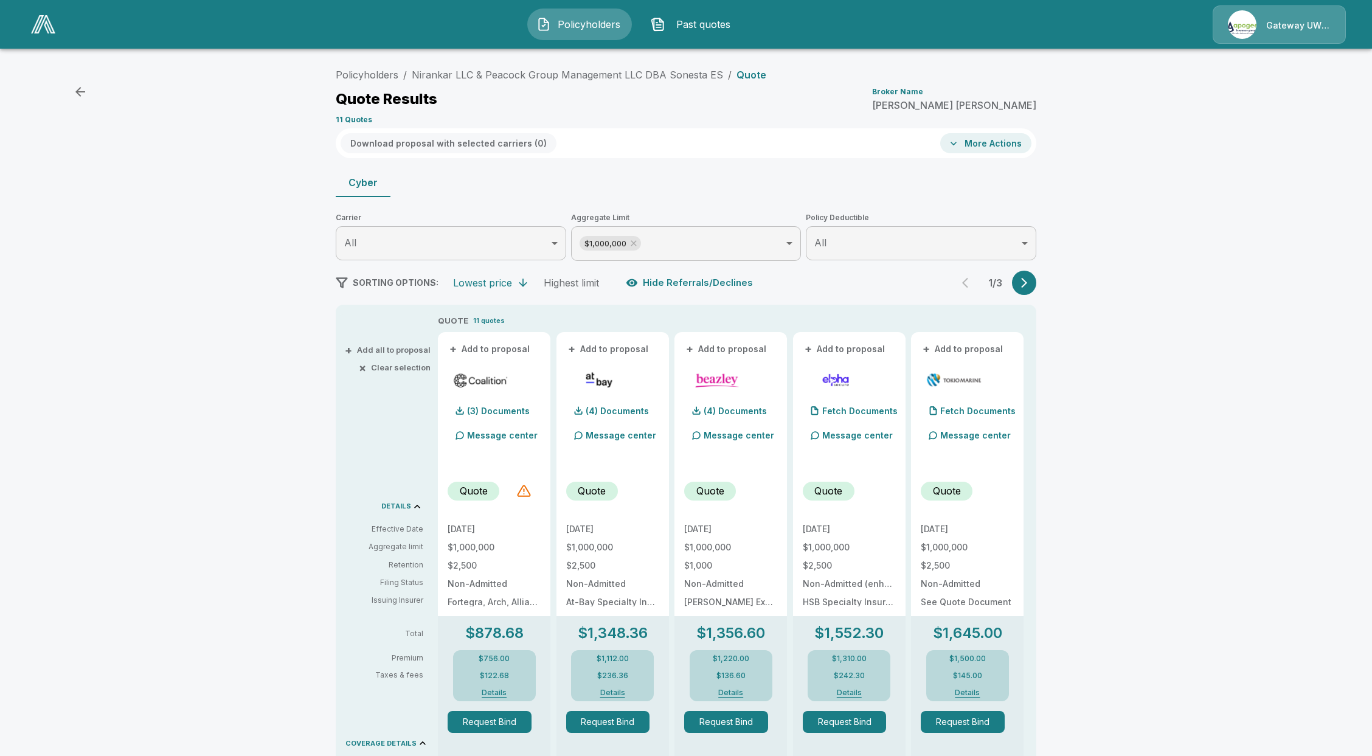 The height and width of the screenshot is (756, 1372). I want to click on button: Past quotes IconPast quotes, so click(694, 24).